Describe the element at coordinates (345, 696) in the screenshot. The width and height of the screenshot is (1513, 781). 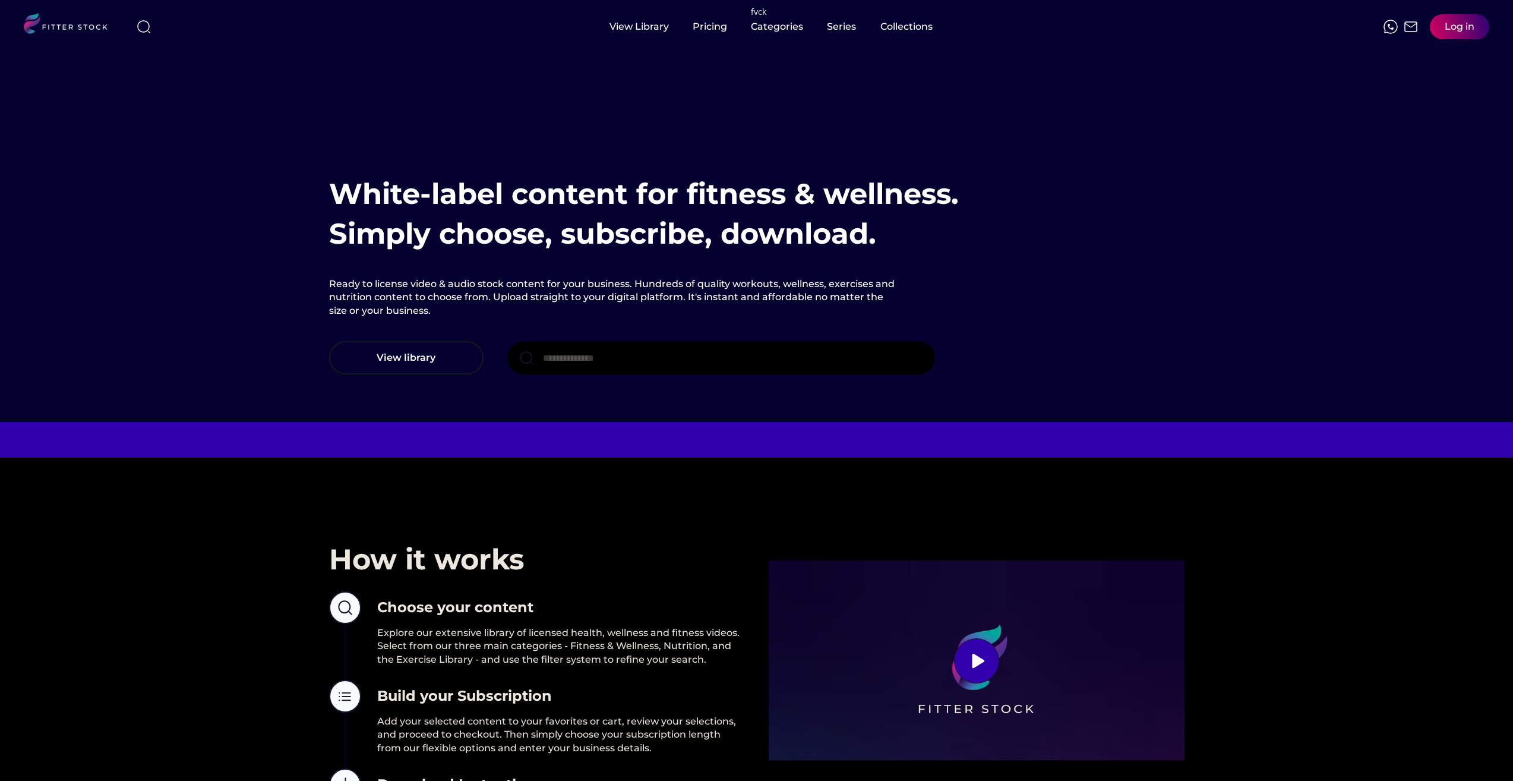
I see `img: Group%201000002438.svg` at that location.